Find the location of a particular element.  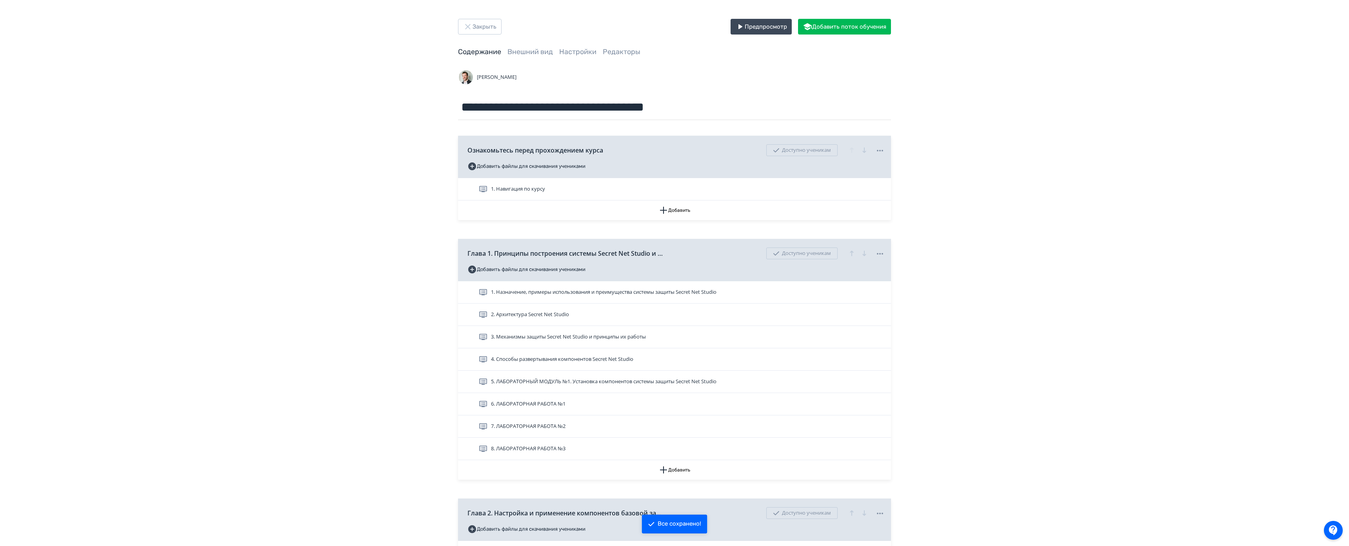

span: 6. ЛАБОРАТОРНАЯ РАБОТА №1 is located at coordinates (528, 404).